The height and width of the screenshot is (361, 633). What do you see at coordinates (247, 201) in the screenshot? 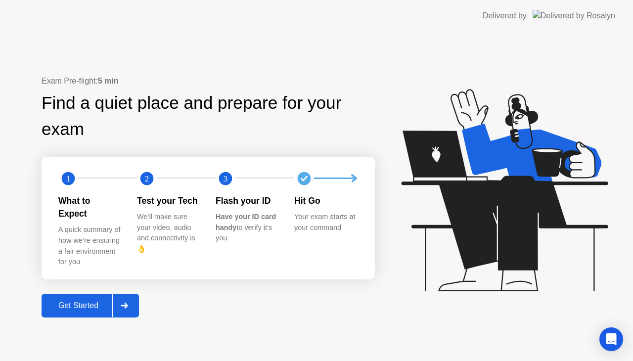
I see `div: Flash your ID` at bounding box center [247, 201].